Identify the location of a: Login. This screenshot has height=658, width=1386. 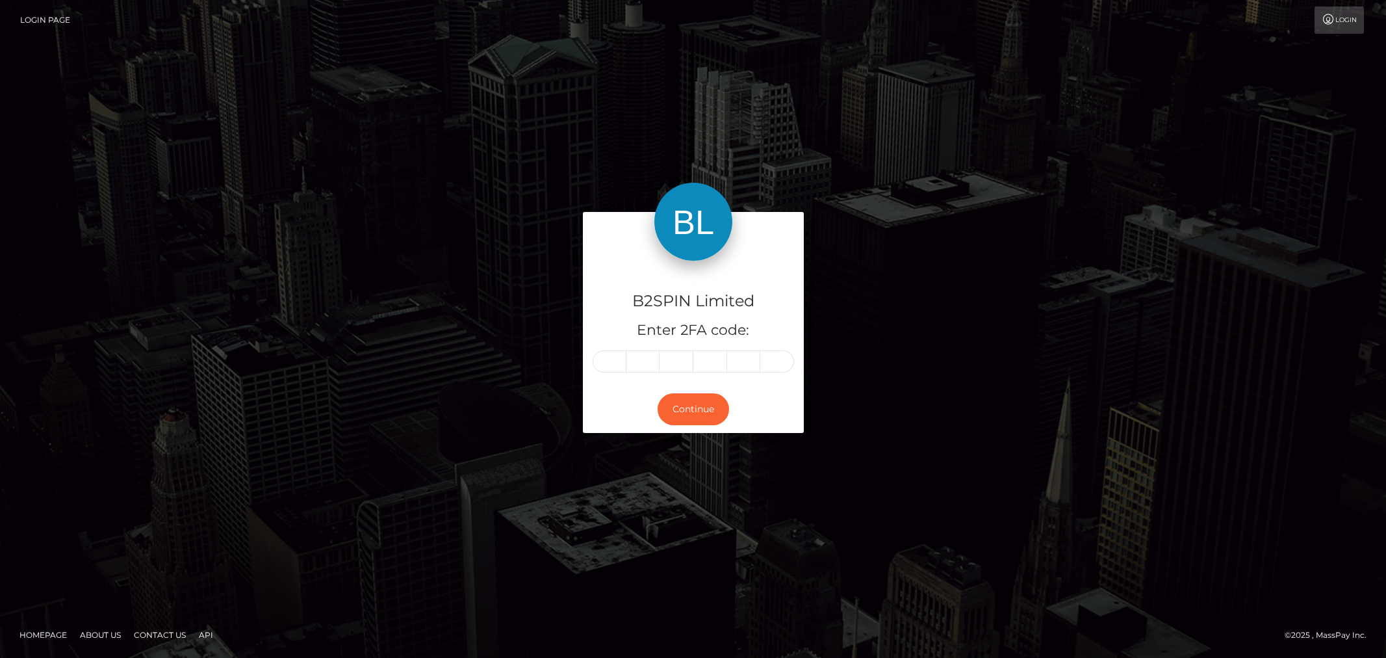
(1339, 20).